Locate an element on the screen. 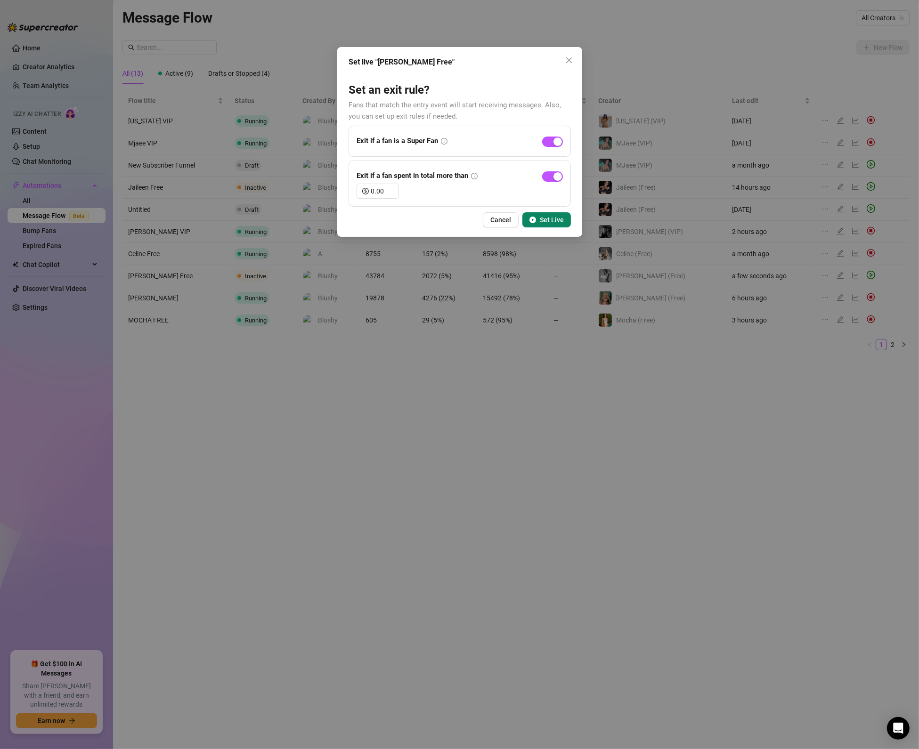  strong: Exit if a fan is a Super Fan is located at coordinates (397, 141).